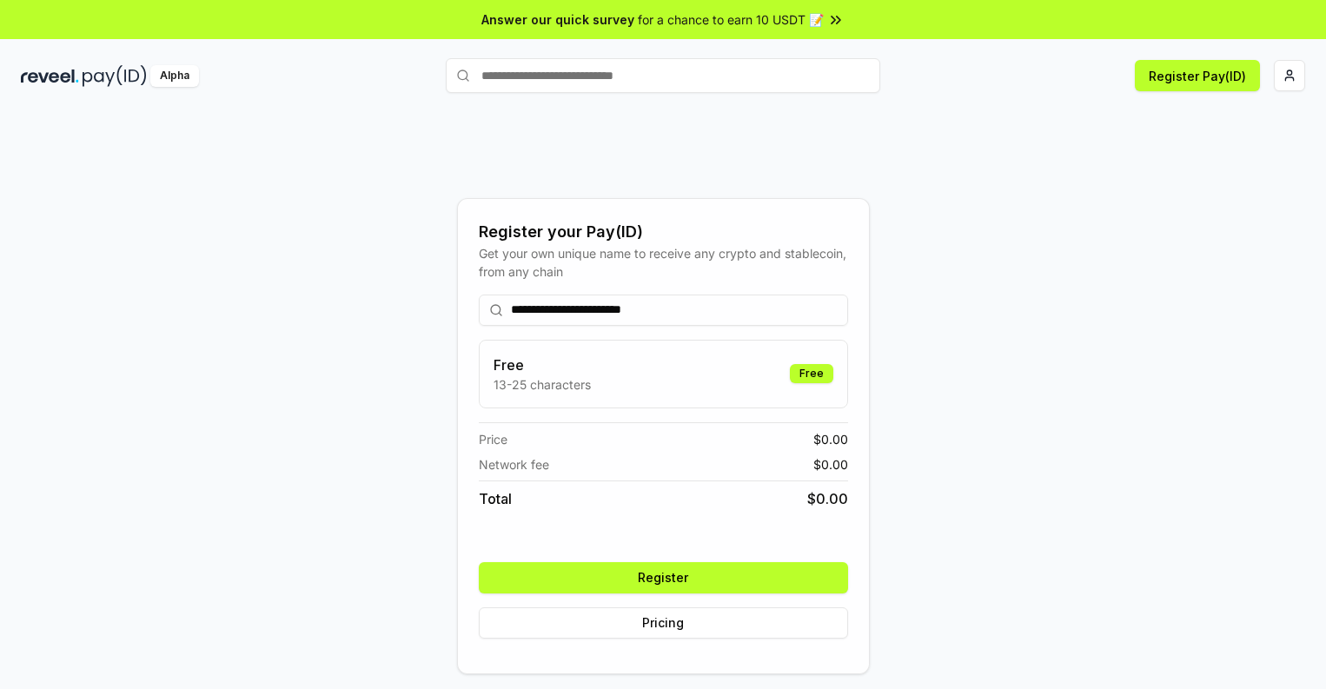  Describe the element at coordinates (175, 76) in the screenshot. I see `div: Alpha` at that location.